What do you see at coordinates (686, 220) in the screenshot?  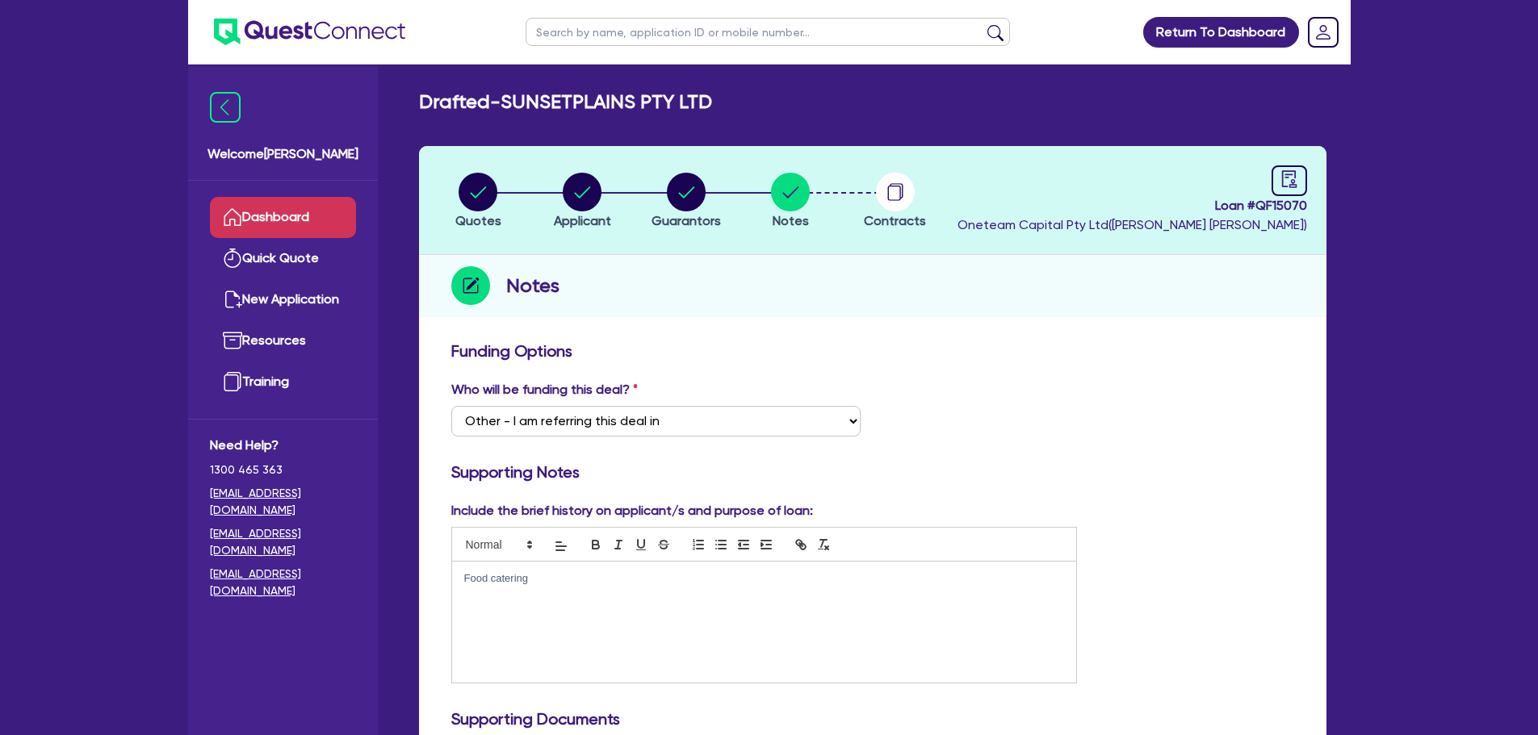 I see `span: Guarantors` at bounding box center [686, 220].